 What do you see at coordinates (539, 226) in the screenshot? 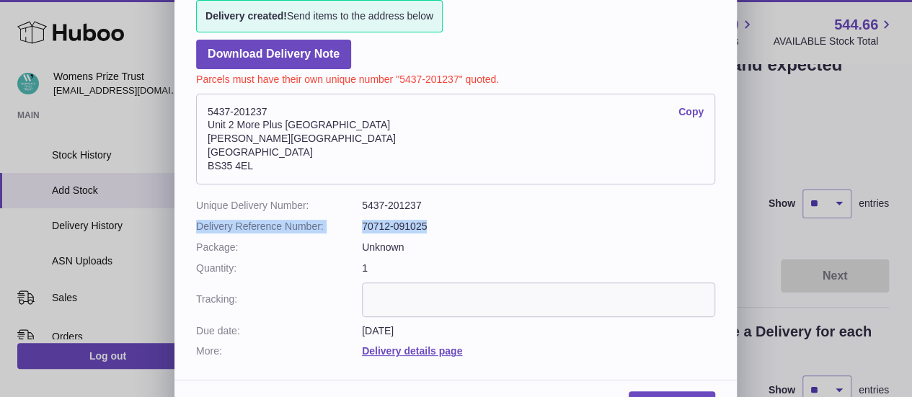
I see `dd: 70712-091025` at bounding box center [539, 226].